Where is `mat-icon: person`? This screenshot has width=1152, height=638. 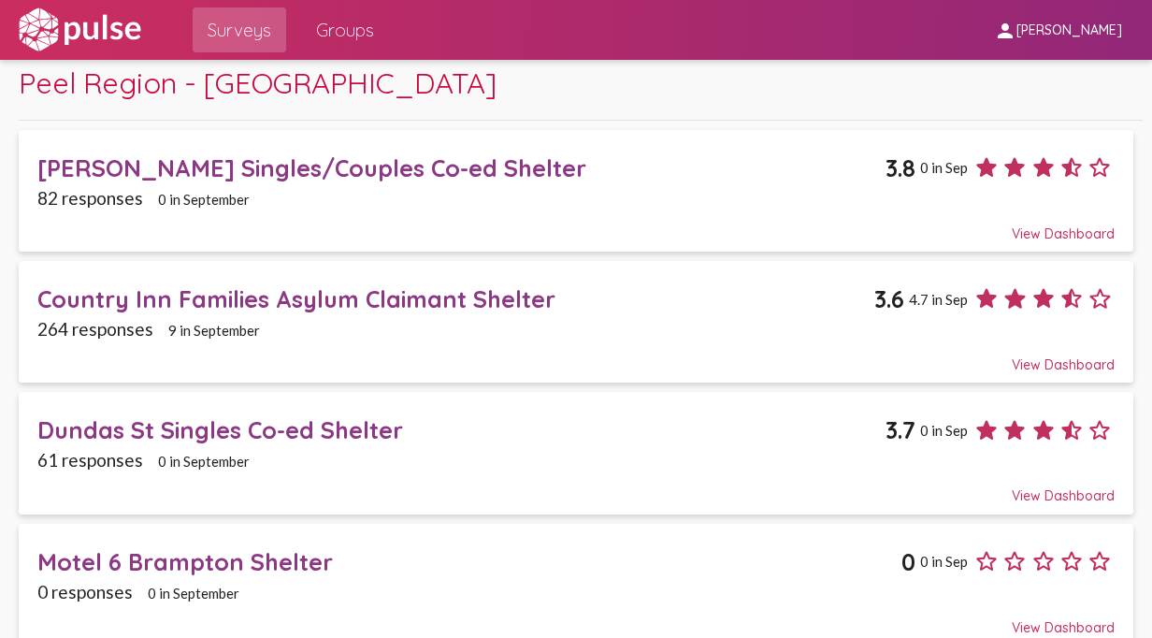
mat-icon: person is located at coordinates (1005, 31).